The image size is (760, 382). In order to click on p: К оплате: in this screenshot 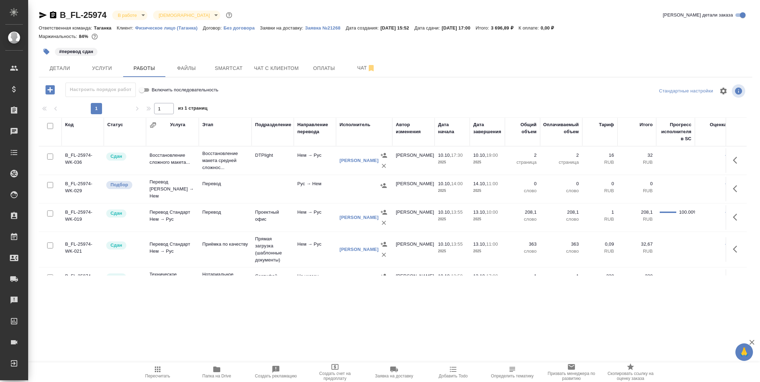, I will do `click(530, 28)`.